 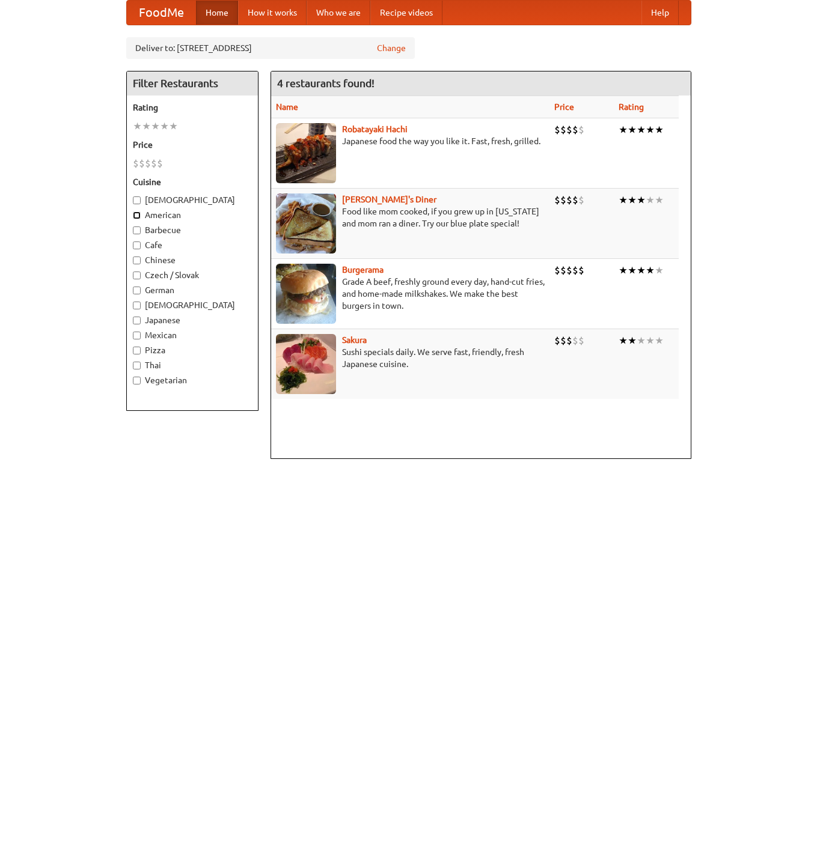 I want to click on h5: Rating, so click(x=192, y=108).